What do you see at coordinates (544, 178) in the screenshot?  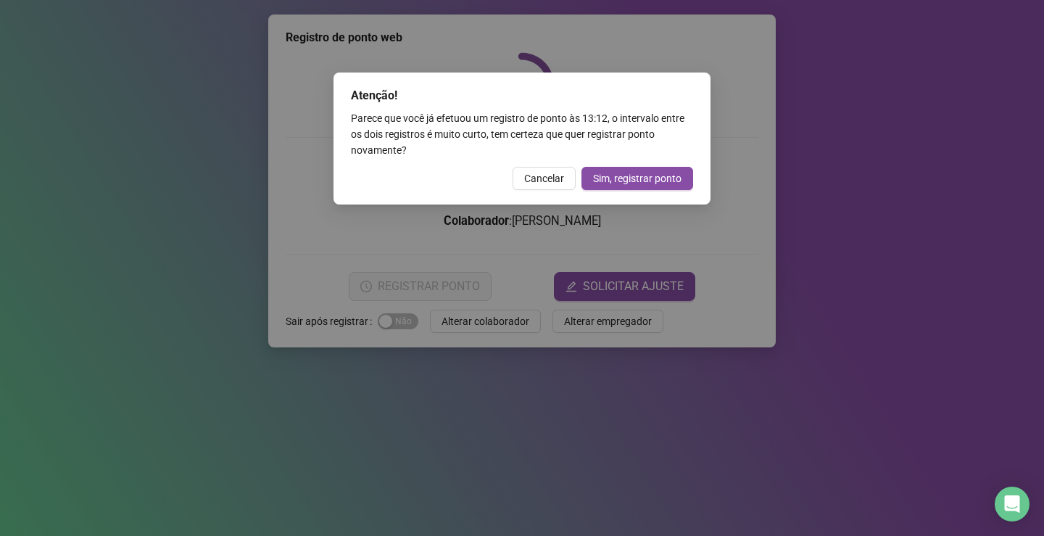 I see `button: Cancelar` at bounding box center [544, 178].